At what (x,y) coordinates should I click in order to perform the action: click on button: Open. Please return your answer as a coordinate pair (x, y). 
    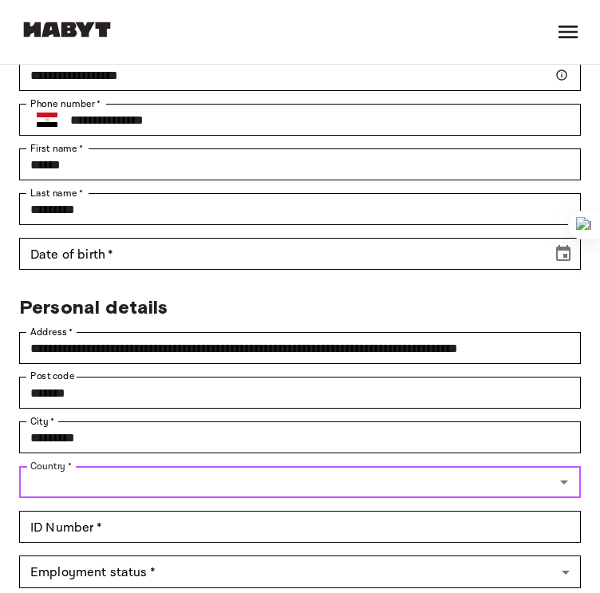
    Looking at the image, I should click on (565, 482).